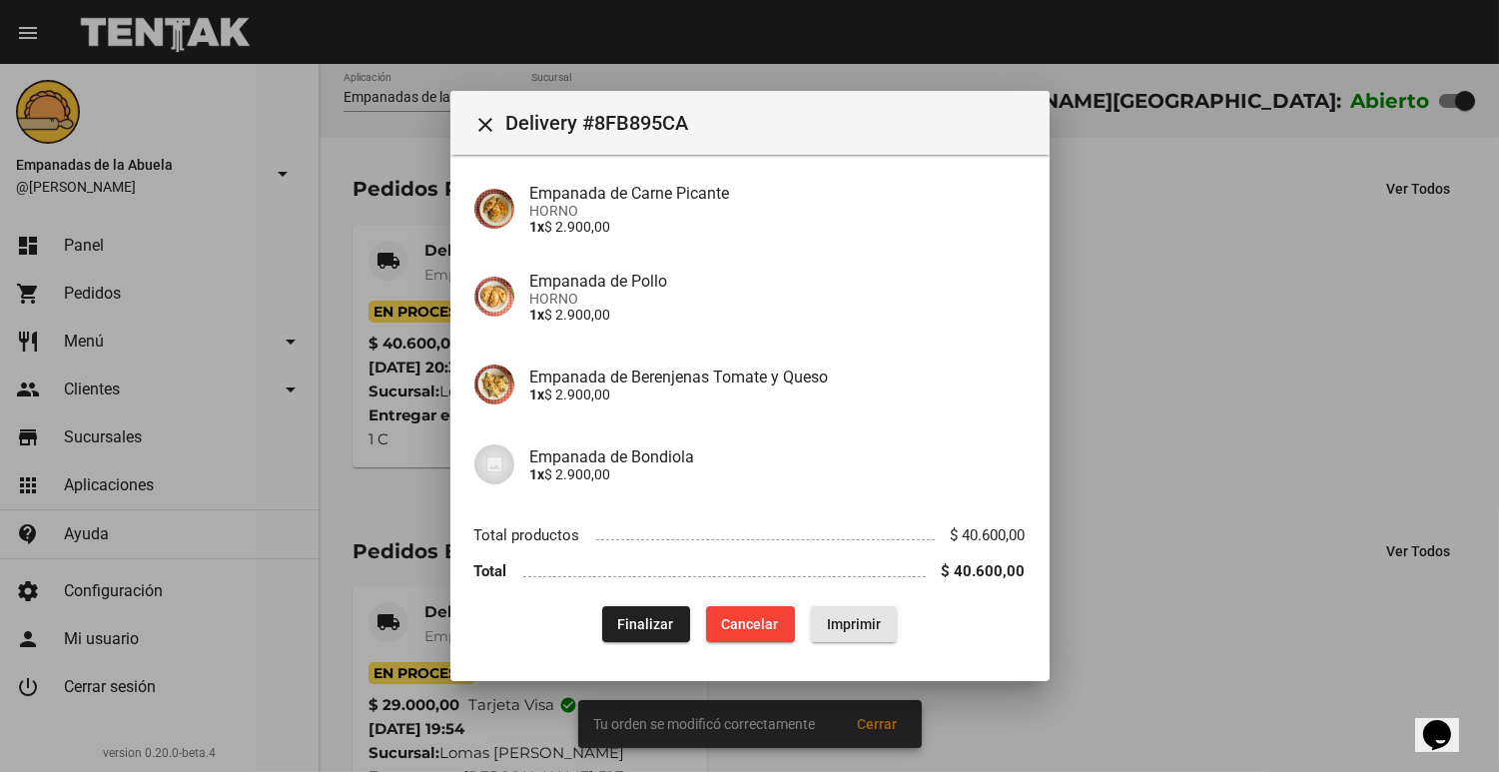 This screenshot has width=1499, height=772. I want to click on button: Finalizar, so click(646, 624).